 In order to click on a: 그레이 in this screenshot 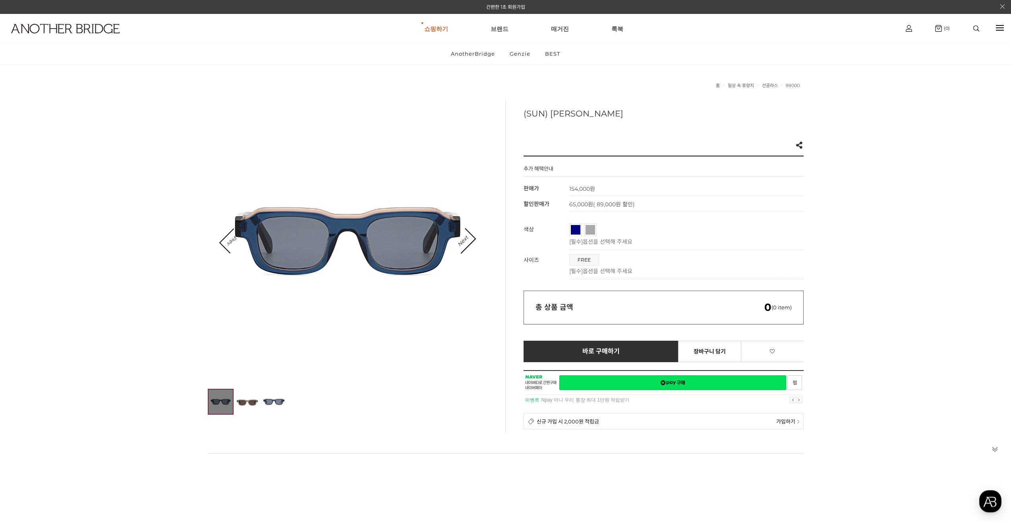, I will do `click(590, 230)`.